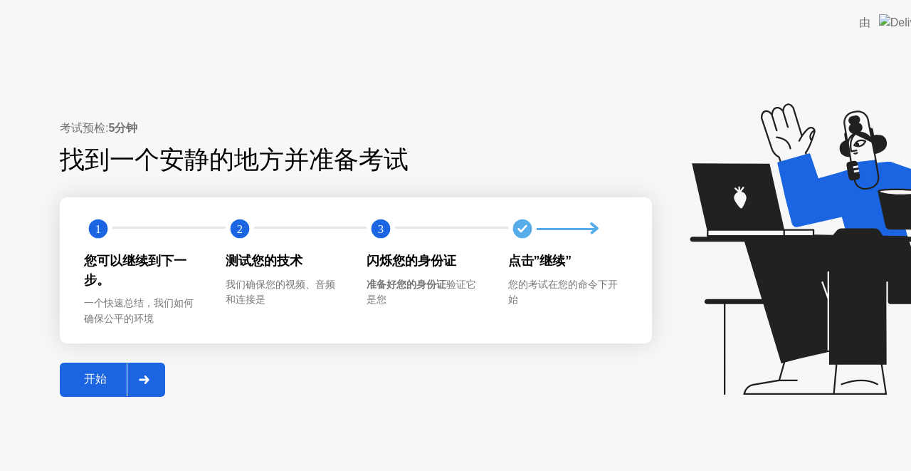  What do you see at coordinates (407, 284) in the screenshot?
I see `b: 准备好您的身份证` at bounding box center [407, 284].